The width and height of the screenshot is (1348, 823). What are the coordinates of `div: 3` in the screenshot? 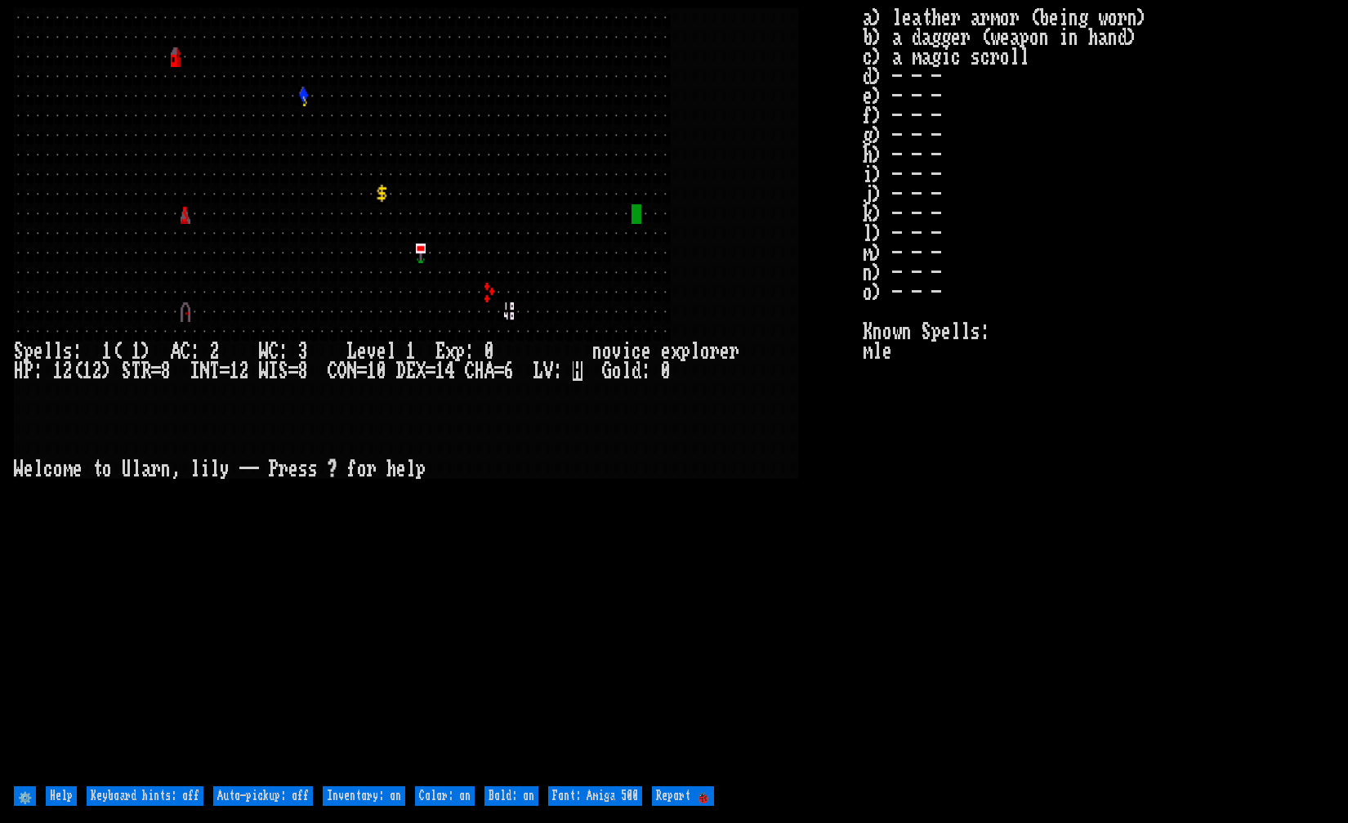 It's located at (303, 351).